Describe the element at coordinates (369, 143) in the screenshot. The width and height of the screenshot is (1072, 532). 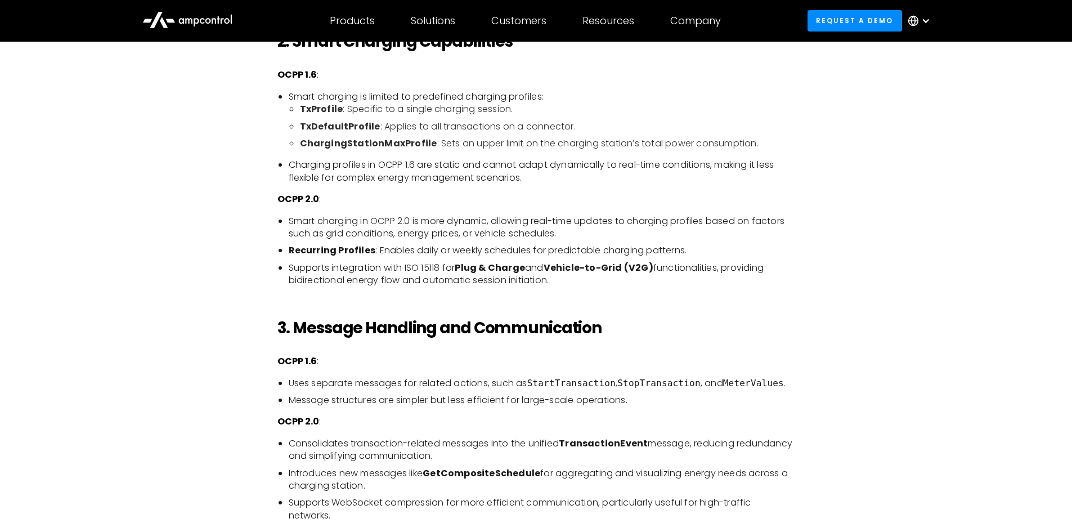
I see `strong: ChargingStationMaxProfile` at that location.